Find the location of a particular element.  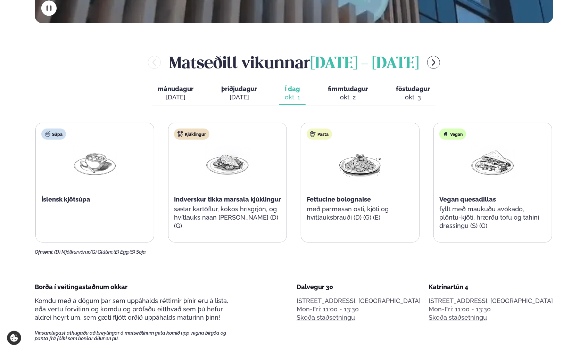

img: Soup.png is located at coordinates (95, 161).